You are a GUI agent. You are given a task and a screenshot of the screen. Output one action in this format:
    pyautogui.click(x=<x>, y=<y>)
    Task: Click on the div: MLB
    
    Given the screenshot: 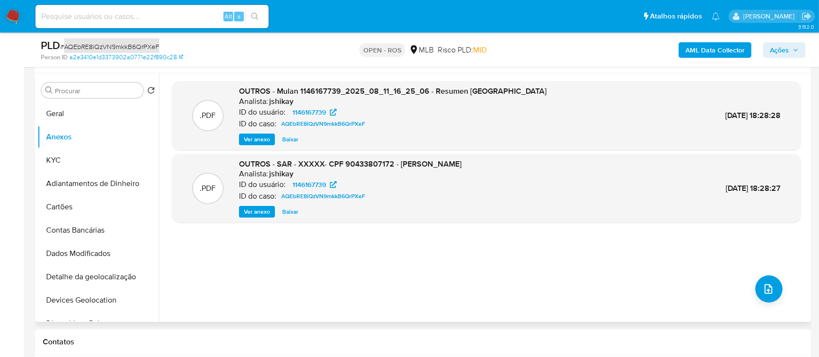 What is the action you would take?
    pyautogui.click(x=421, y=50)
    